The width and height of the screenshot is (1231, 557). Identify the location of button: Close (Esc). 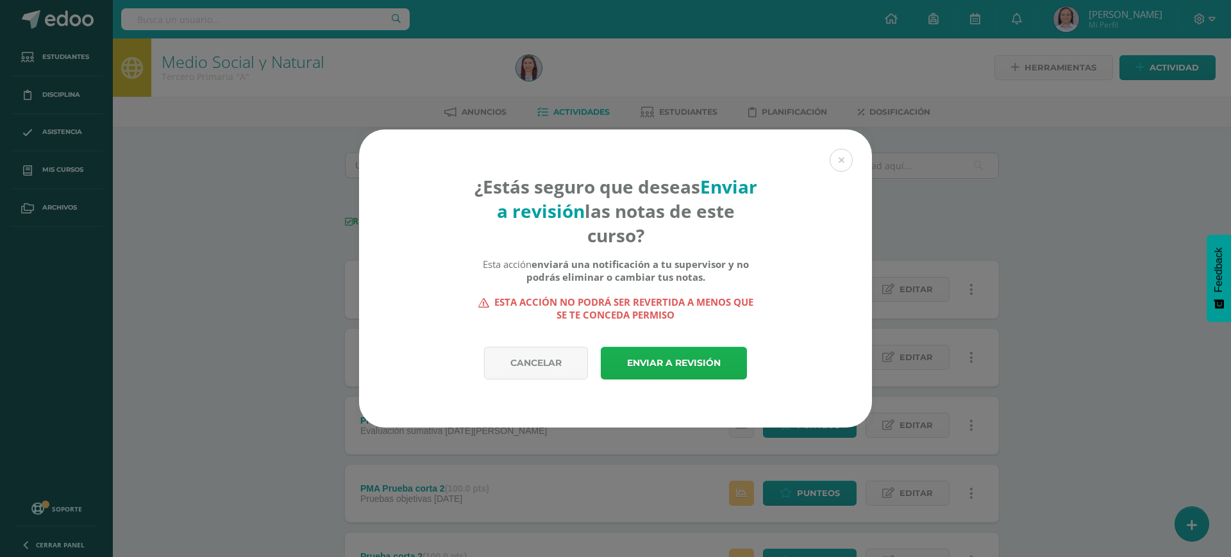
(841, 160).